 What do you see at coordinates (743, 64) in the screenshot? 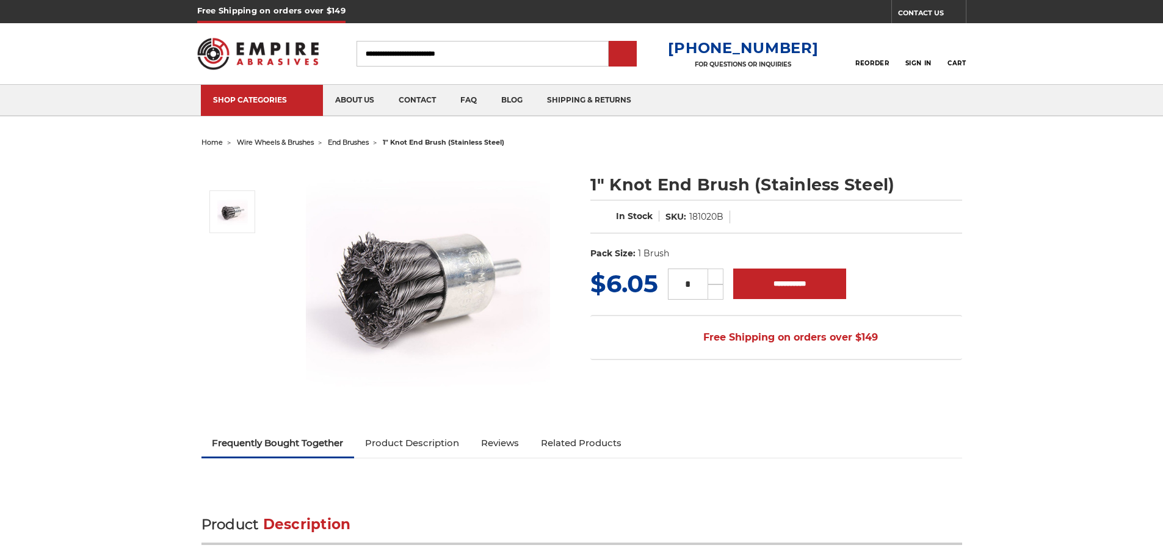
I see `p: FOR QUESTIONS OR INQUIRIES` at bounding box center [743, 64].